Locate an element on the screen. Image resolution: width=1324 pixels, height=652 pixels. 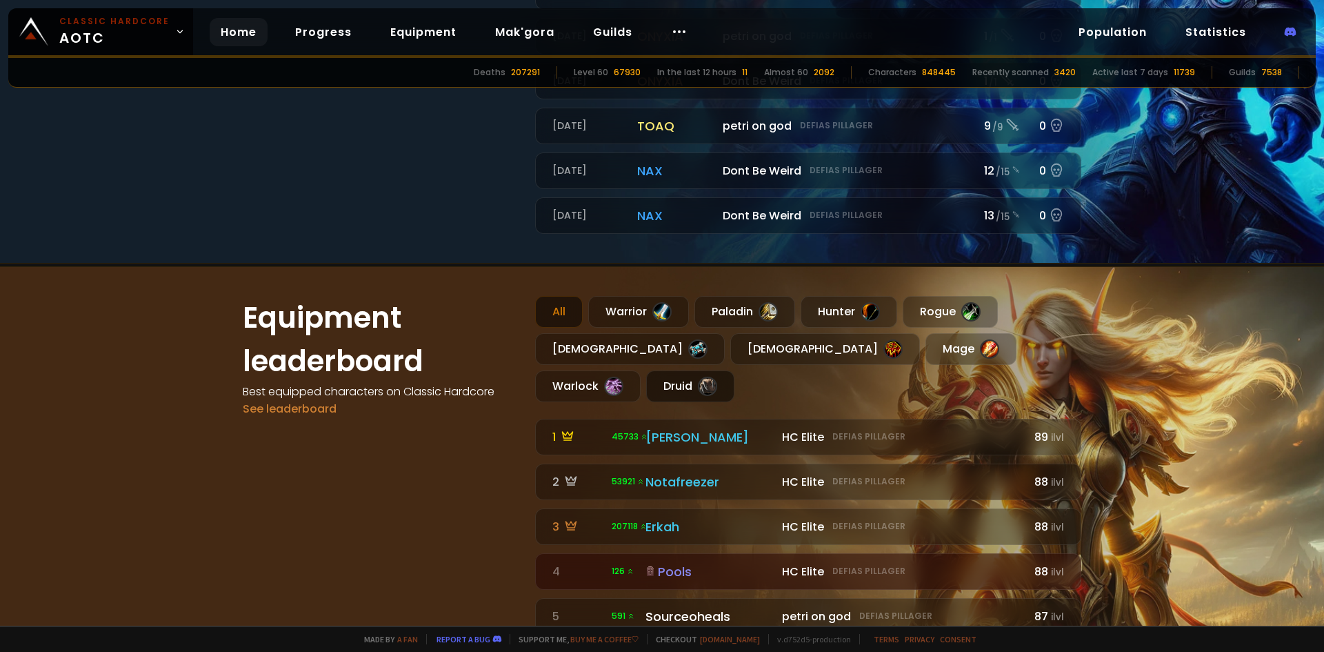
div: Notafreezer is located at coordinates (710, 481).